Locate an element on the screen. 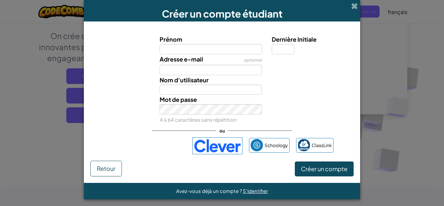 The image size is (444, 206). span: optionnel is located at coordinates (253, 60).